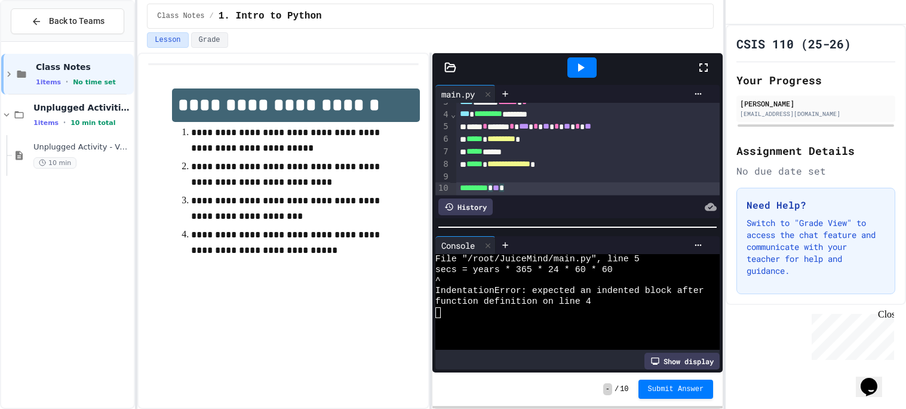 This screenshot has height=409, width=906. Describe the element at coordinates (443, 139) in the screenshot. I see `div: 6` at that location.